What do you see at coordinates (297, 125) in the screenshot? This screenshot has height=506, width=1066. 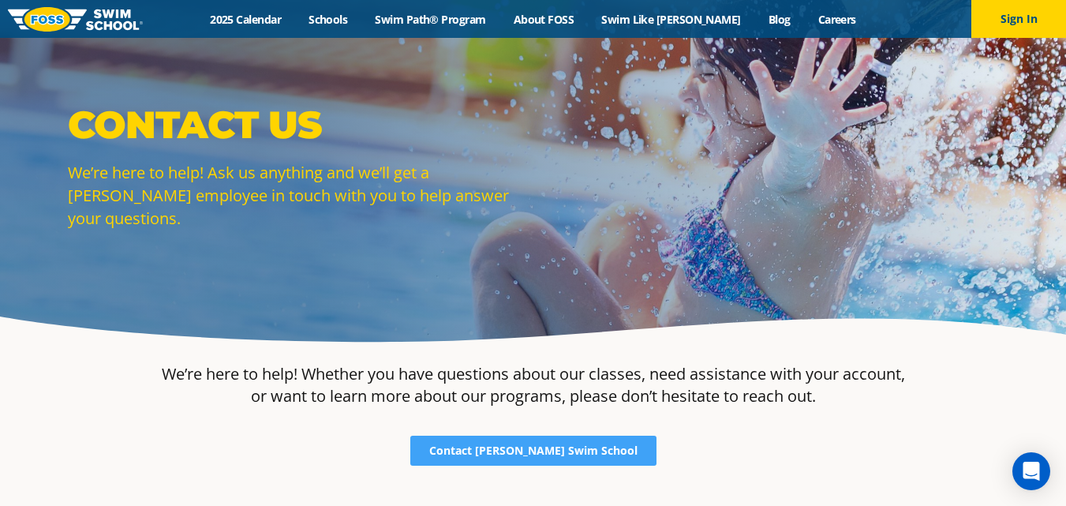 I see `p: Contact Us` at bounding box center [297, 125].